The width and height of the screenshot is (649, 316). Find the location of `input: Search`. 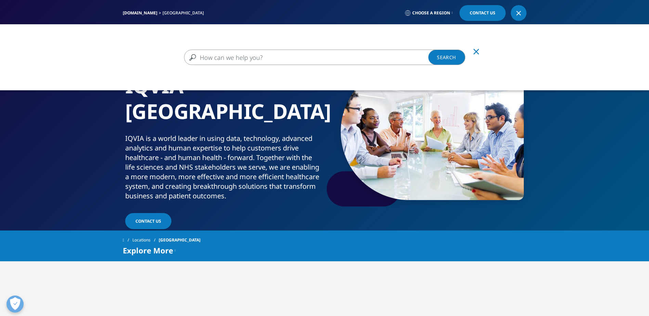

input: Search is located at coordinates (325, 57).